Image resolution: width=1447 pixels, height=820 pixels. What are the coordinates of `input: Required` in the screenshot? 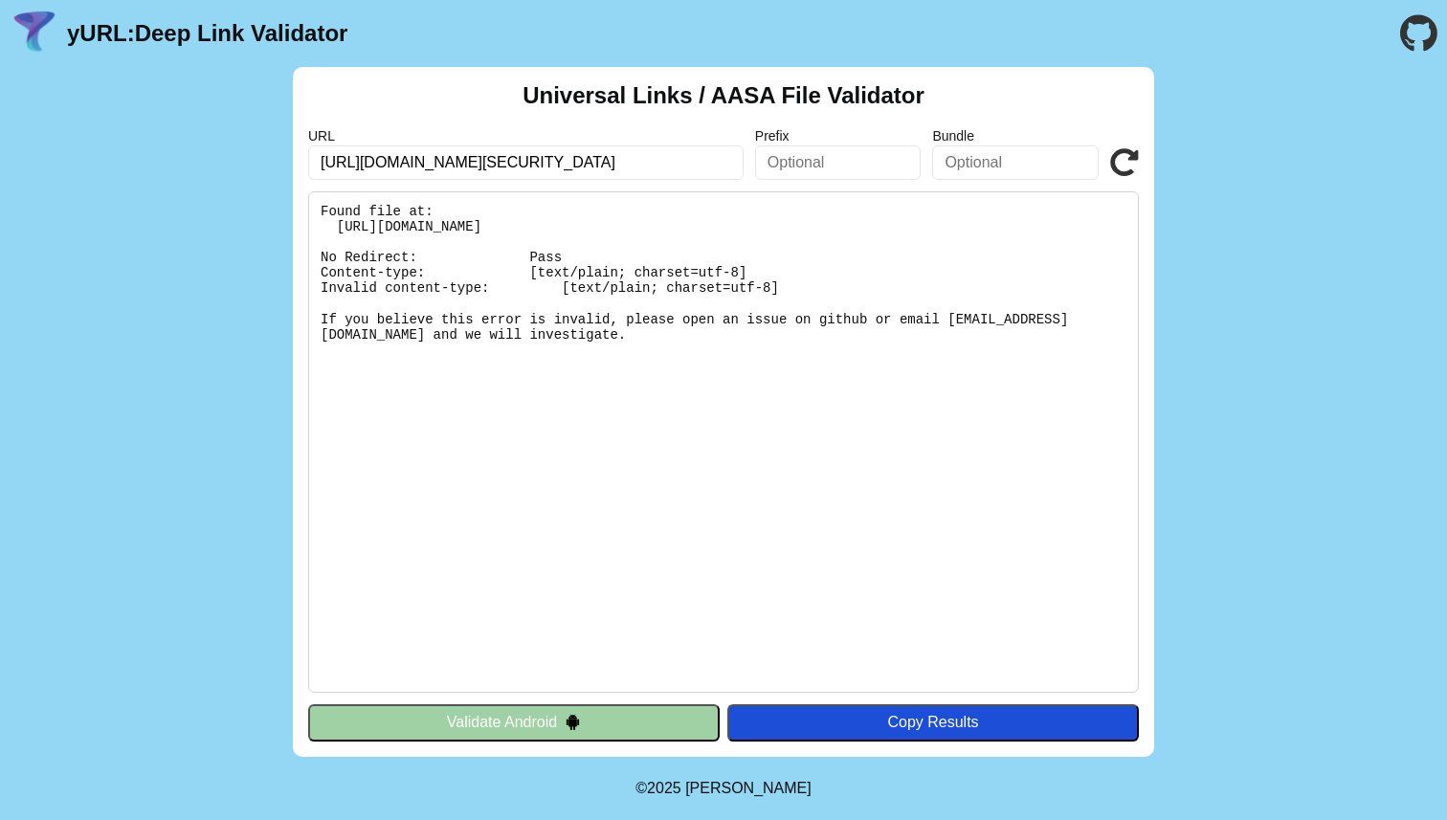 It's located at (526, 163).